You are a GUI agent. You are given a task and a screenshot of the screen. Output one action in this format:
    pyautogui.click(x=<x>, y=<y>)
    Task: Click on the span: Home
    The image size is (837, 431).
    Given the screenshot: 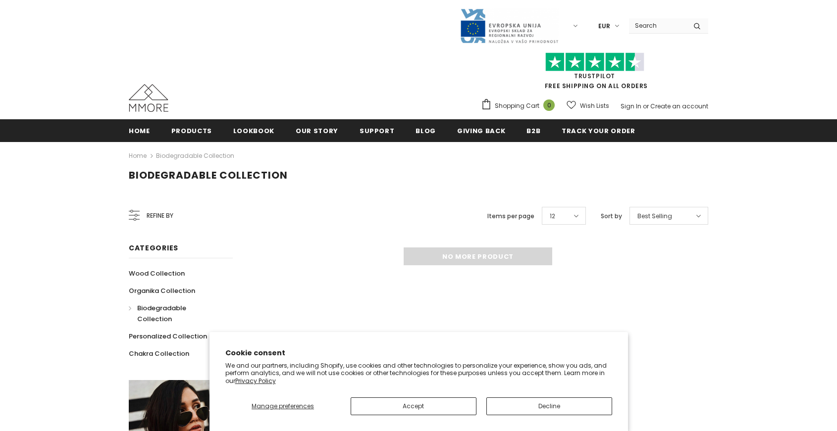 What is the action you would take?
    pyautogui.click(x=139, y=131)
    